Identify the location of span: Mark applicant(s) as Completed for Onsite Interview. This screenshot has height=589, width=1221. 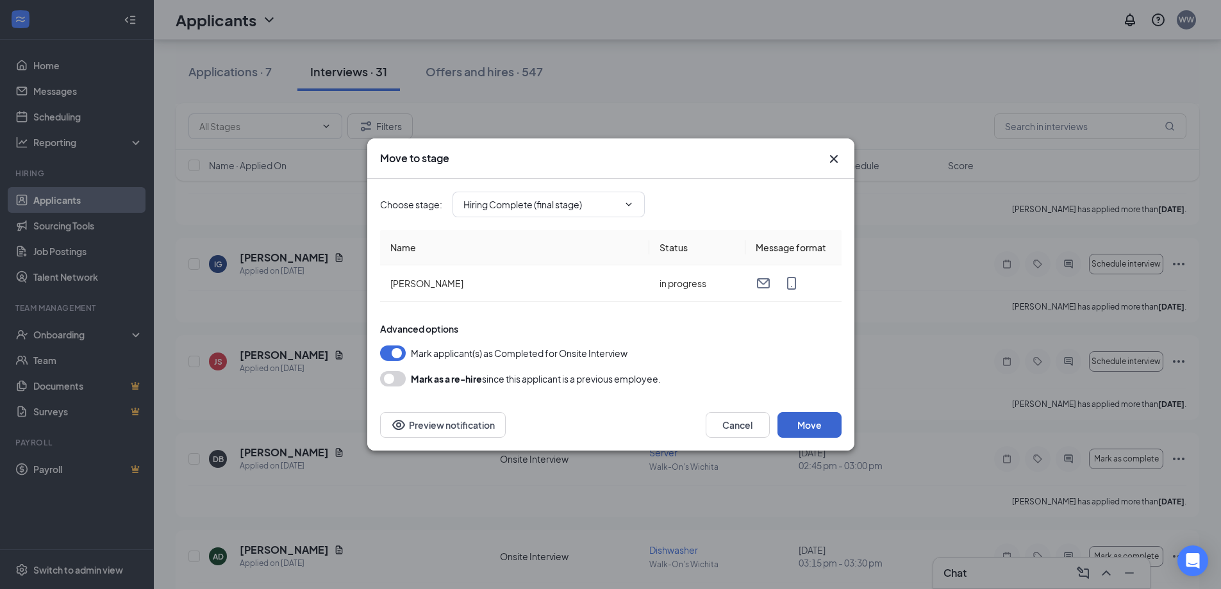
(519, 353).